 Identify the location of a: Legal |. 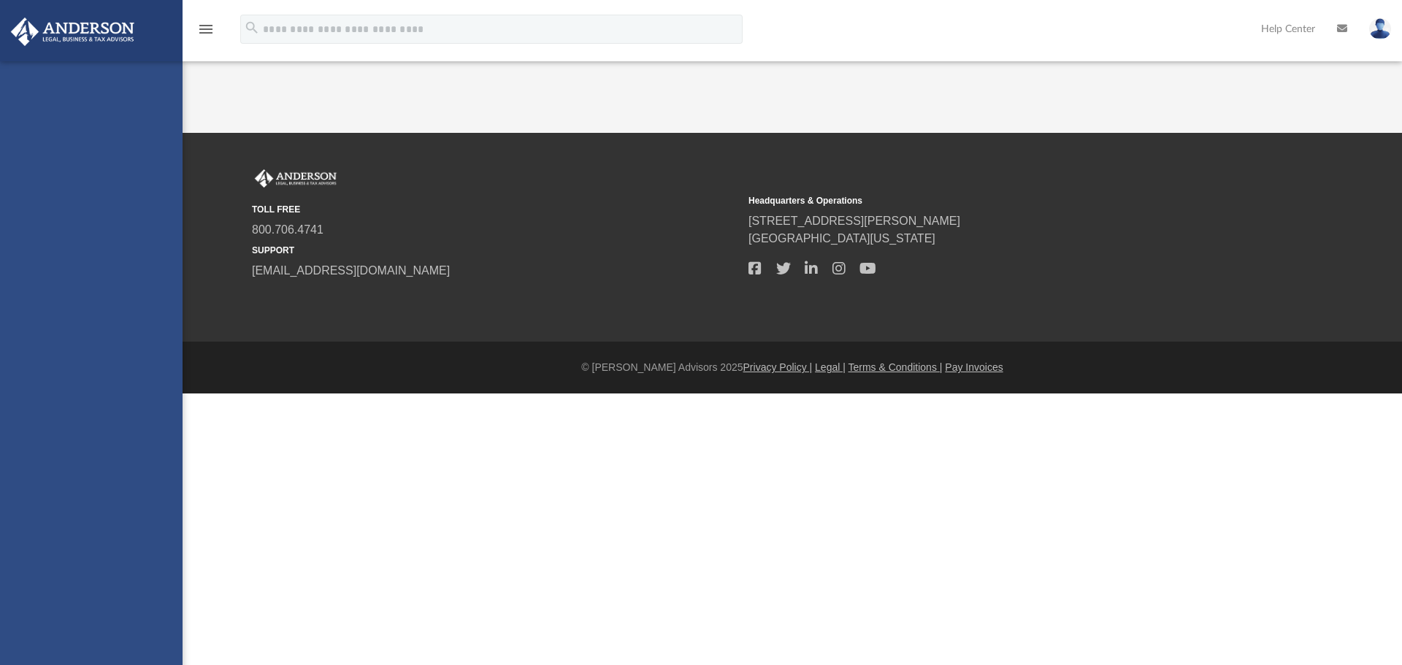
(830, 367).